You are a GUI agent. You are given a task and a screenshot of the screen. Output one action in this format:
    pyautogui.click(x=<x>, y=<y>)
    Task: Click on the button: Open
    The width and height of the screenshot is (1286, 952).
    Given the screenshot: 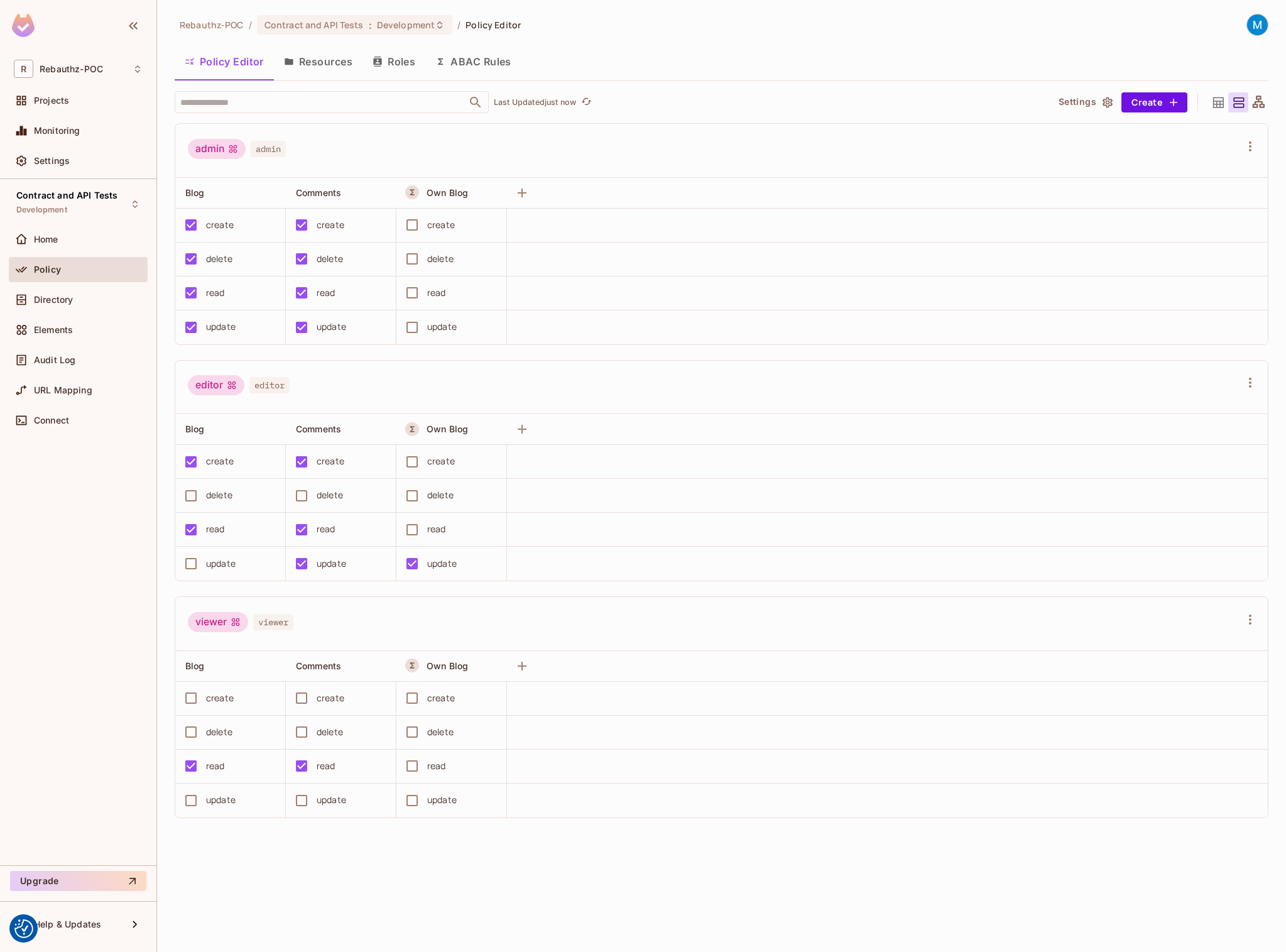 What is the action you would take?
    pyautogui.click(x=476, y=103)
    